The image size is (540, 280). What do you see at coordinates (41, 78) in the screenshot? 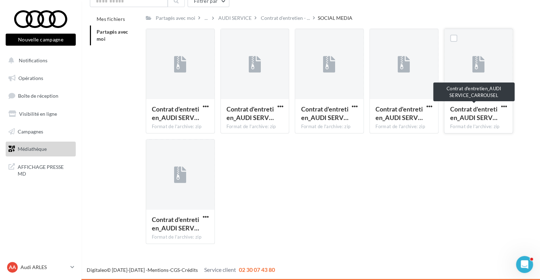
I see `a: Opérations` at bounding box center [41, 78].